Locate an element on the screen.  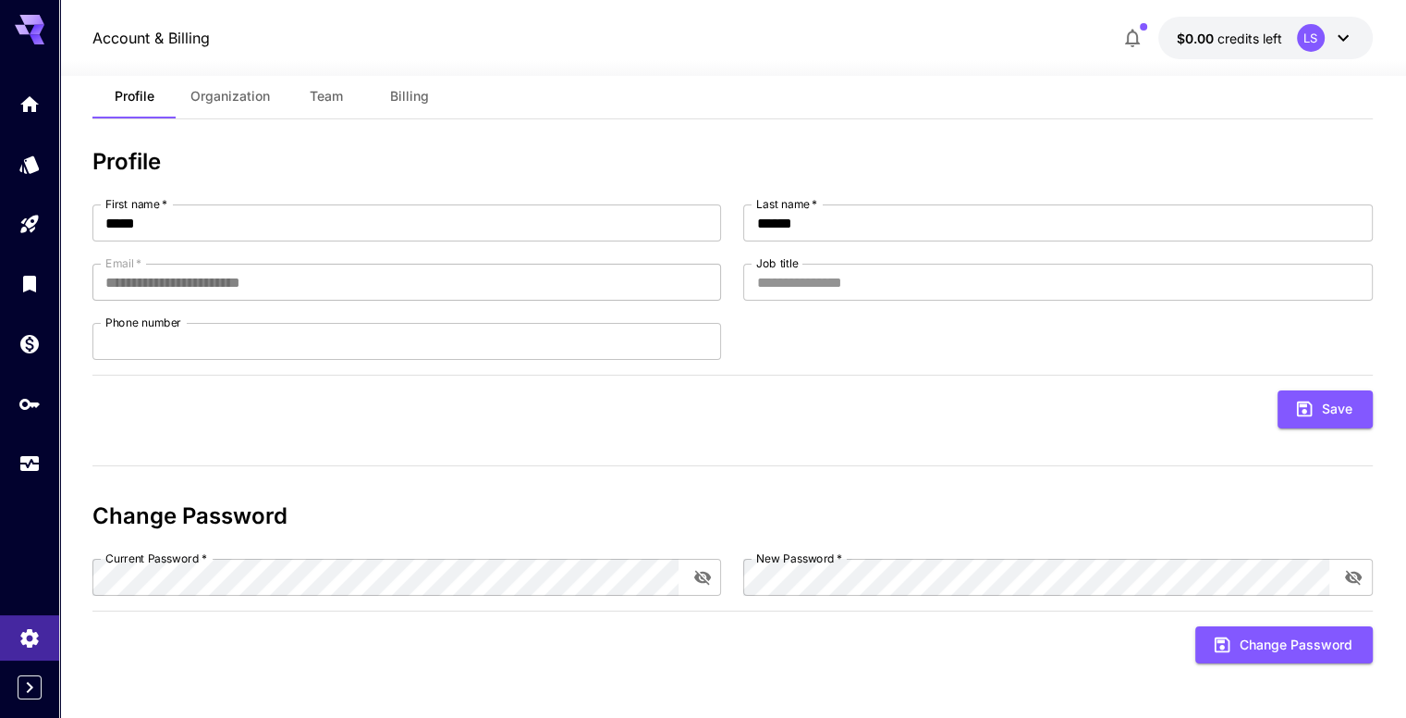
label: First name is located at coordinates (136, 203).